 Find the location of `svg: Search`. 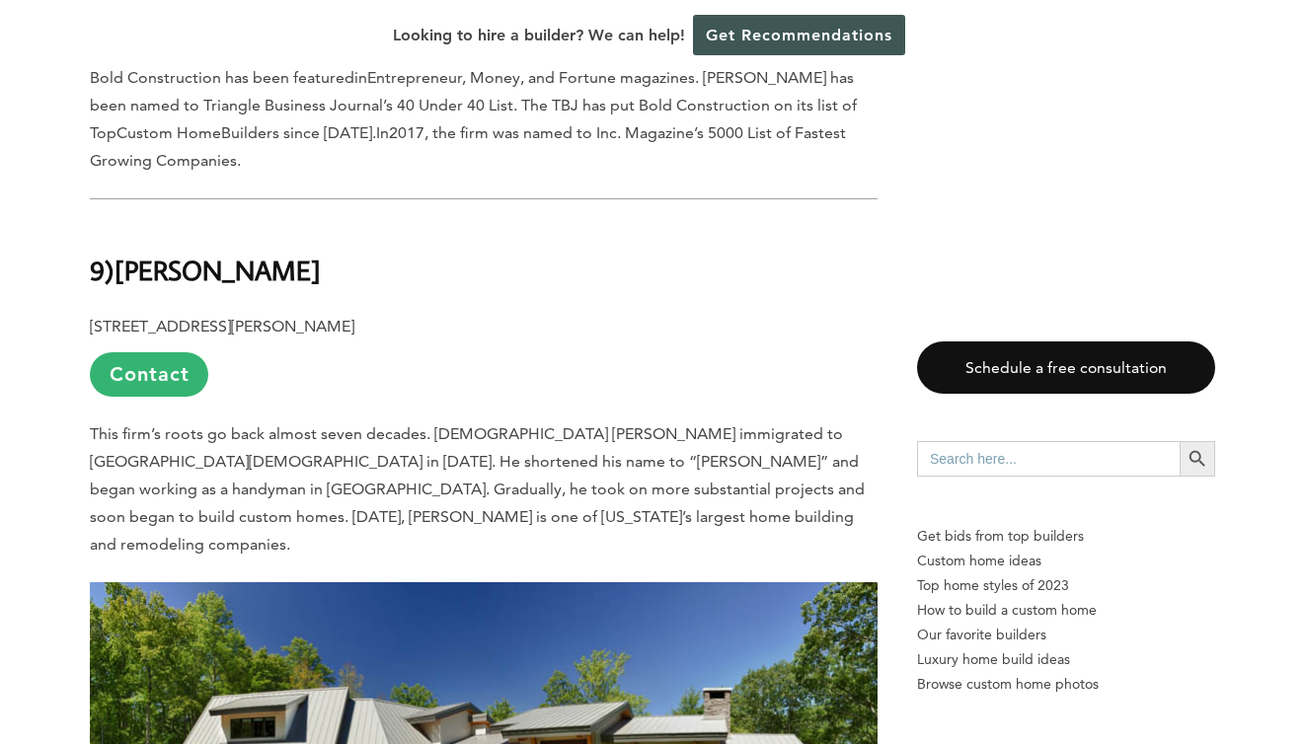

svg: Search is located at coordinates (1197, 459).